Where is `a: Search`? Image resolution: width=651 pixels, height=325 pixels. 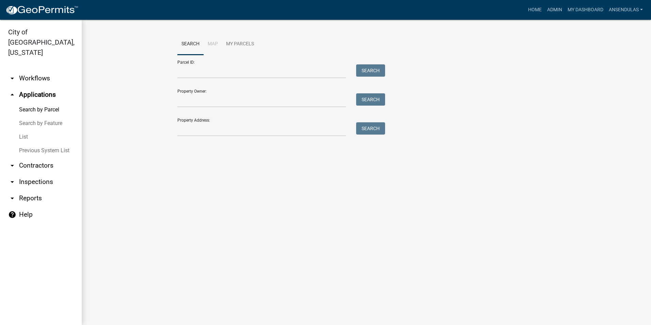
a: Search is located at coordinates (190, 44).